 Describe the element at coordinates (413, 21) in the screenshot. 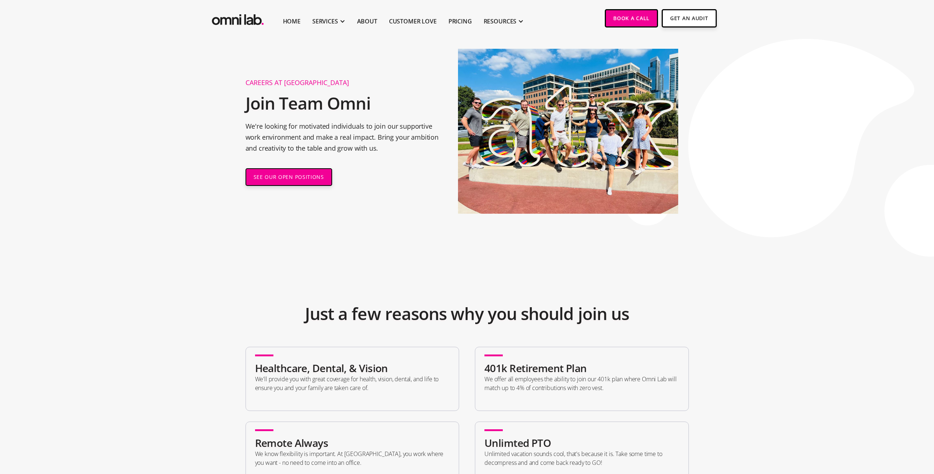

I see `a: Customer Love` at that location.